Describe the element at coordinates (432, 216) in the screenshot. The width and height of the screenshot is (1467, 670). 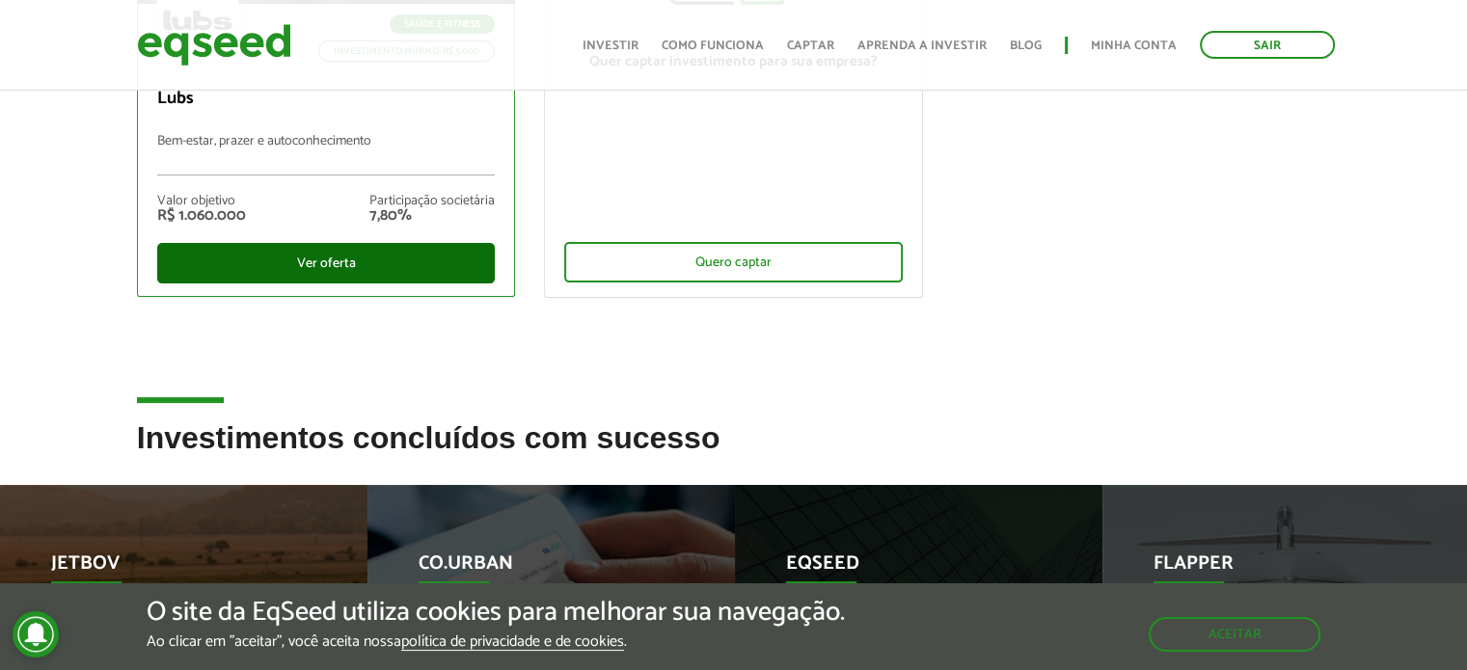
I see `div: 7,80%` at that location.